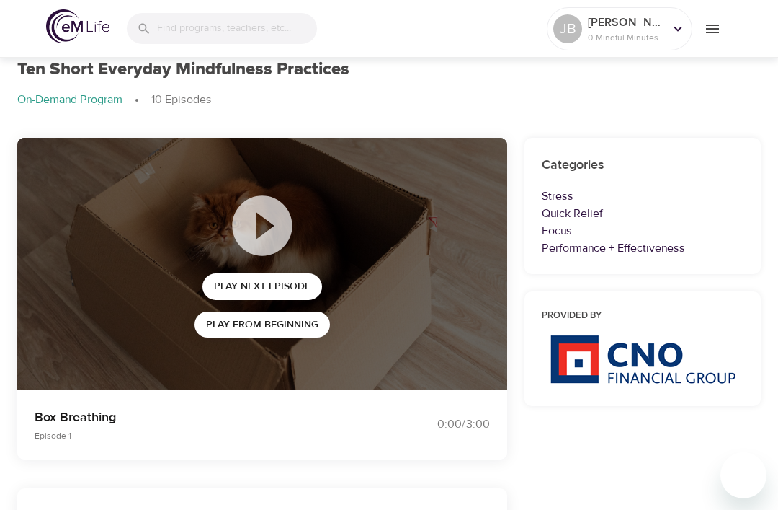 Image resolution: width=778 pixels, height=510 pixels. Describe the element at coordinates (643, 248) in the screenshot. I see `p: Performance + Effectiveness` at that location.